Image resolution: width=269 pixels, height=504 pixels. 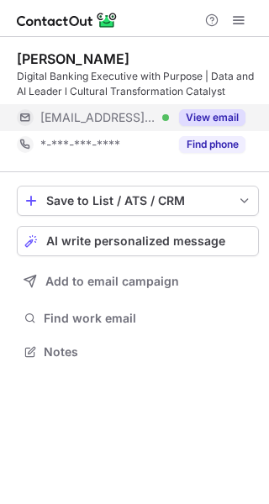 I want to click on div: Digital Banking Executive with Purpose | Data and AI Leader l Cultural Transformation Catalyst, so click(x=138, y=84).